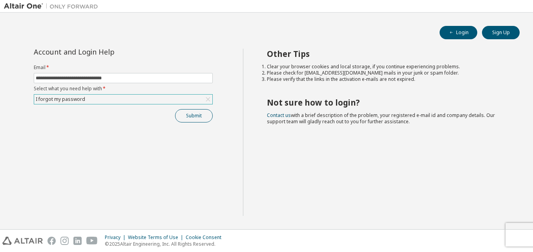 The image size is (533, 252). What do you see at coordinates (123, 68) in the screenshot?
I see `label: Email` at bounding box center [123, 68].